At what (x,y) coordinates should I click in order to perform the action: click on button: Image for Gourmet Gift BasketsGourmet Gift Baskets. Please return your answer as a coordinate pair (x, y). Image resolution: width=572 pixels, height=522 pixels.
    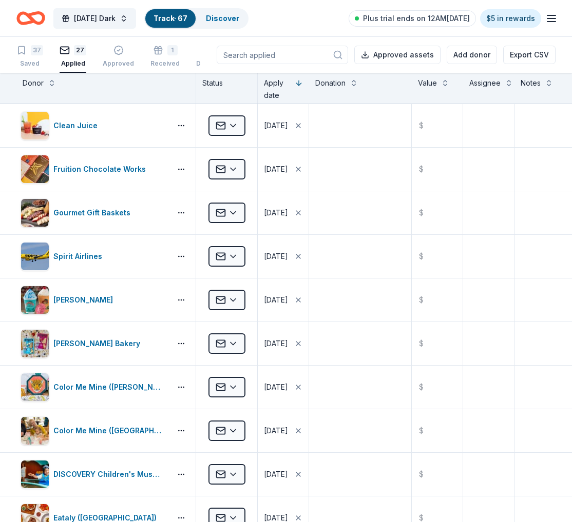
    Looking at the image, I should click on (93, 213).